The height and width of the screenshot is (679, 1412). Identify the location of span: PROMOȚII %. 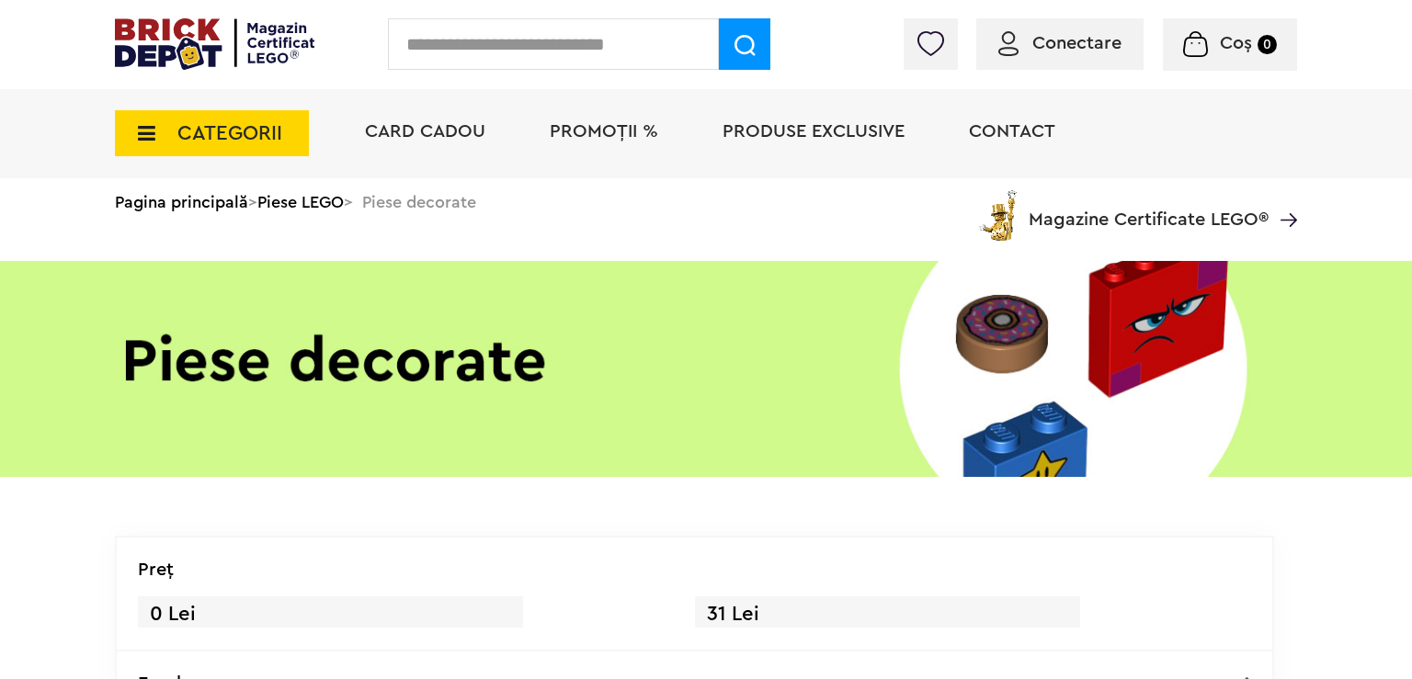
(604, 131).